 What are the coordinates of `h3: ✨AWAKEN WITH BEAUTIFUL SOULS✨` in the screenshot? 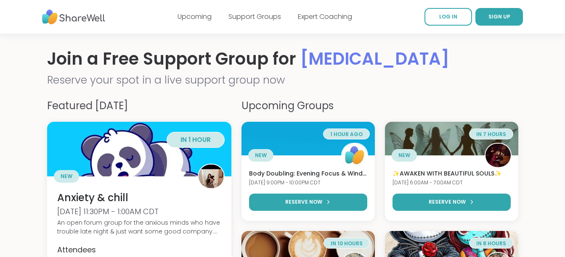 It's located at (451, 174).